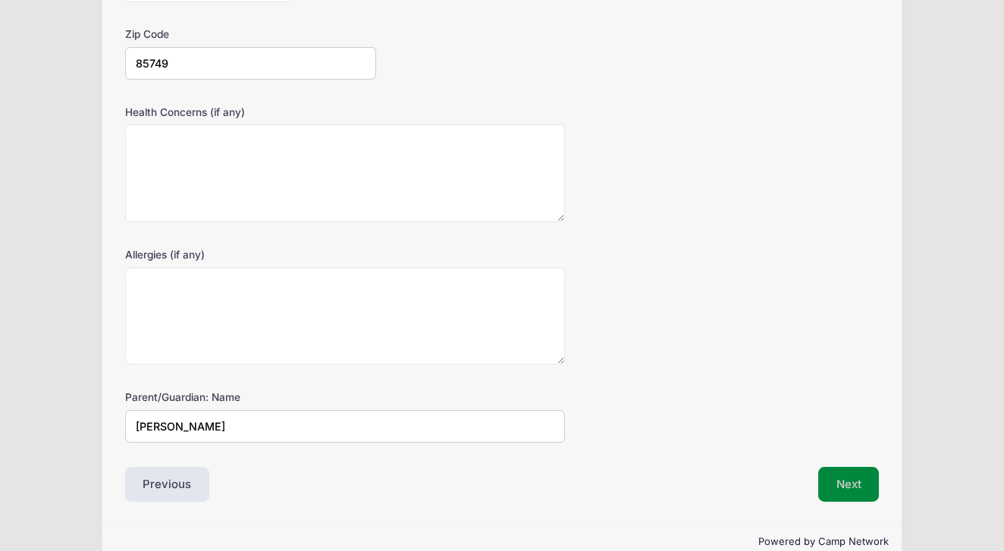 The width and height of the screenshot is (1004, 551). Describe the element at coordinates (502, 542) in the screenshot. I see `p: Powered by Camp Network` at that location.